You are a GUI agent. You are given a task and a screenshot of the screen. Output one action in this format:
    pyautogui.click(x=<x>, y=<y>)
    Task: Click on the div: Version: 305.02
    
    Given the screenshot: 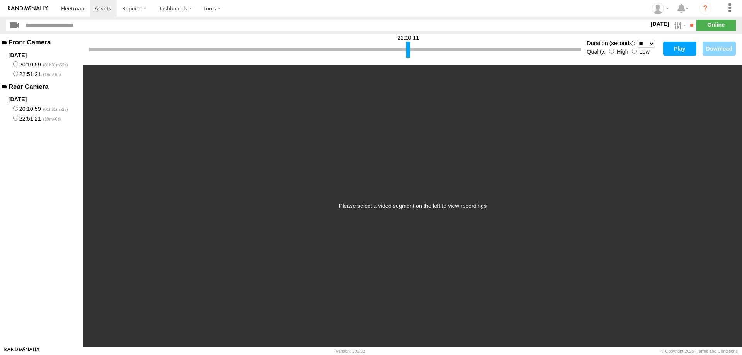 What is the action you would take?
    pyautogui.click(x=351, y=351)
    